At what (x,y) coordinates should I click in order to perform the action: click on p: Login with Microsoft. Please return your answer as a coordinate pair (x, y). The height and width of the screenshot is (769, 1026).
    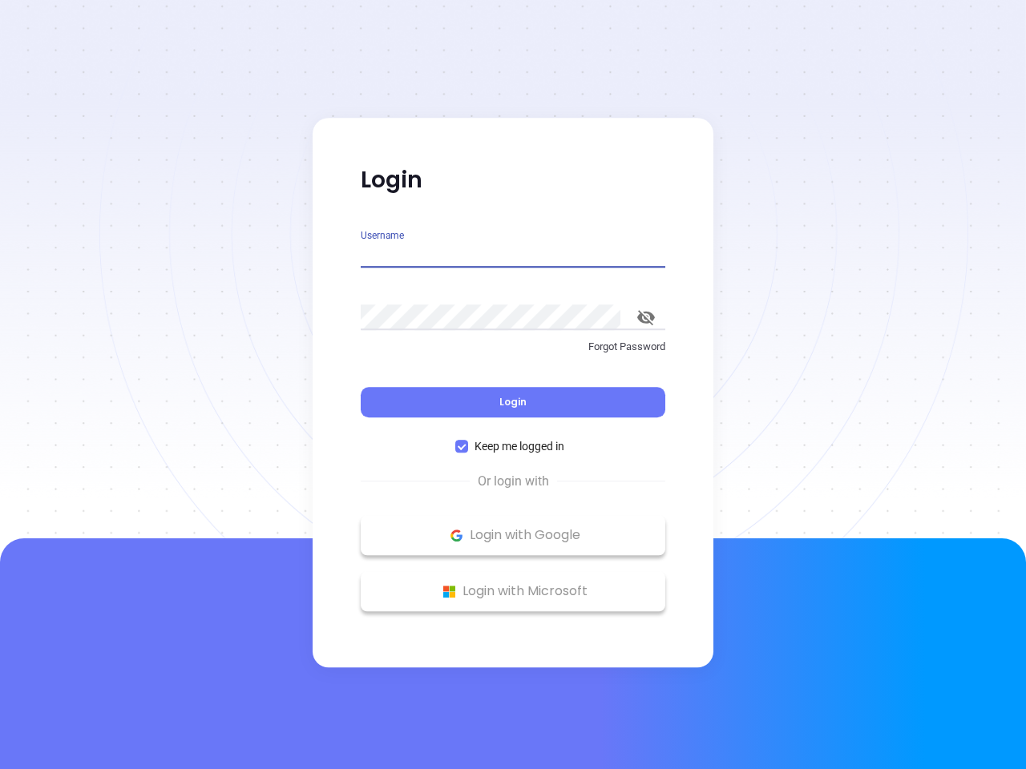
    Looking at the image, I should click on (513, 591).